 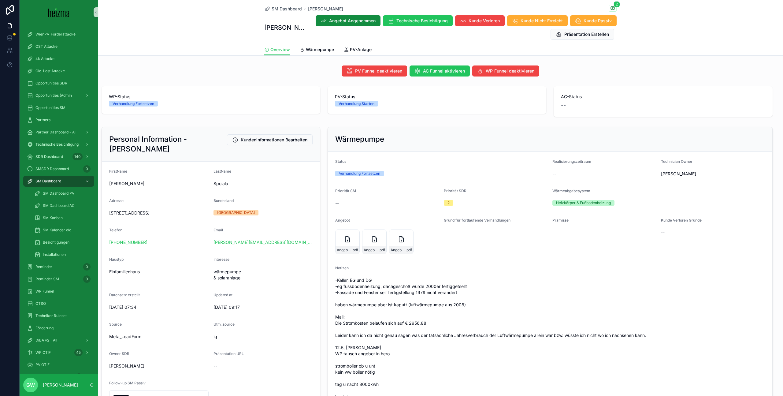 What do you see at coordinates (45, 59) in the screenshot?
I see `span: 4k Attacke` at bounding box center [45, 59].